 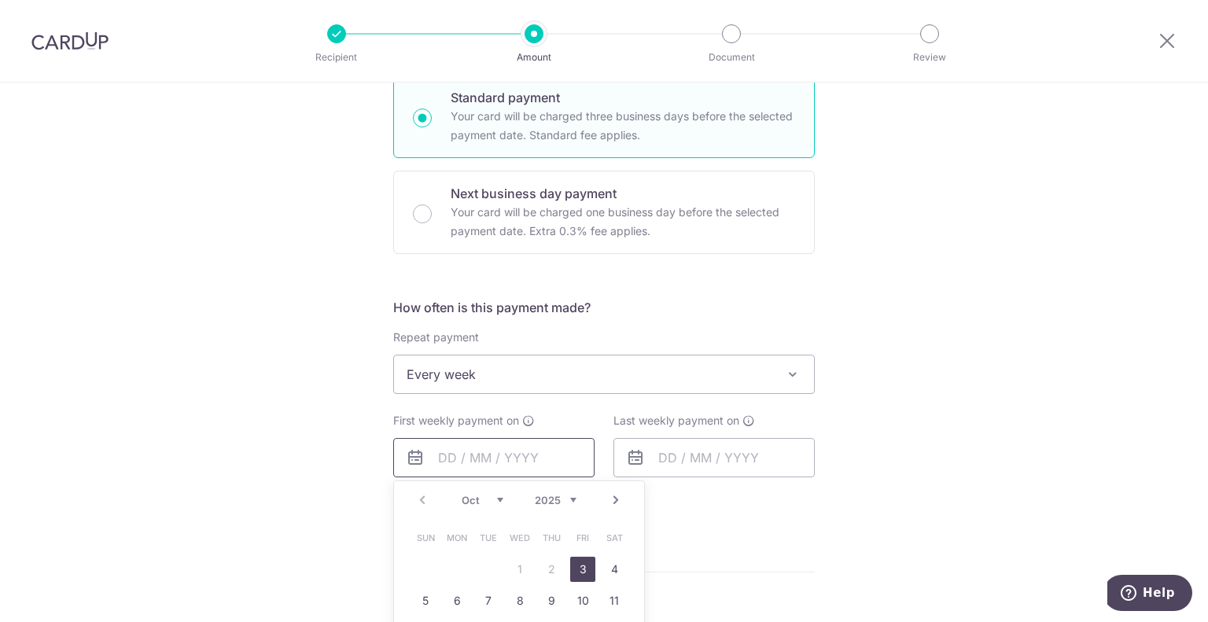 I want to click on span: Saturday, so click(x=614, y=538).